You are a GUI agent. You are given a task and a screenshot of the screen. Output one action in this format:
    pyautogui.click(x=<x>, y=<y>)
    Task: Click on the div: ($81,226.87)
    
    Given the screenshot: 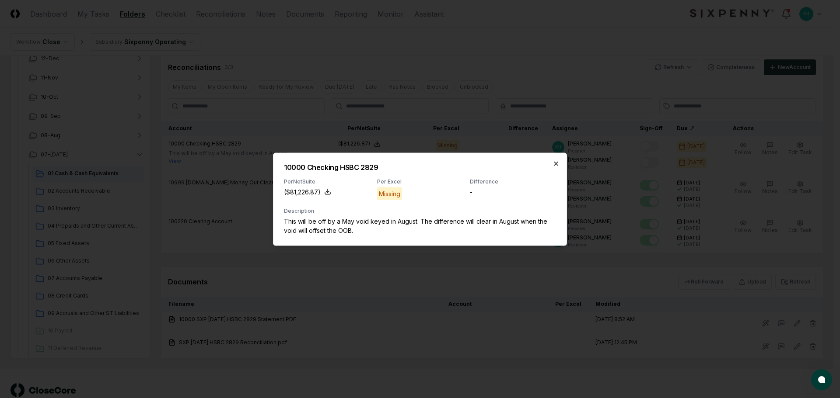 What is the action you would take?
    pyautogui.click(x=302, y=192)
    